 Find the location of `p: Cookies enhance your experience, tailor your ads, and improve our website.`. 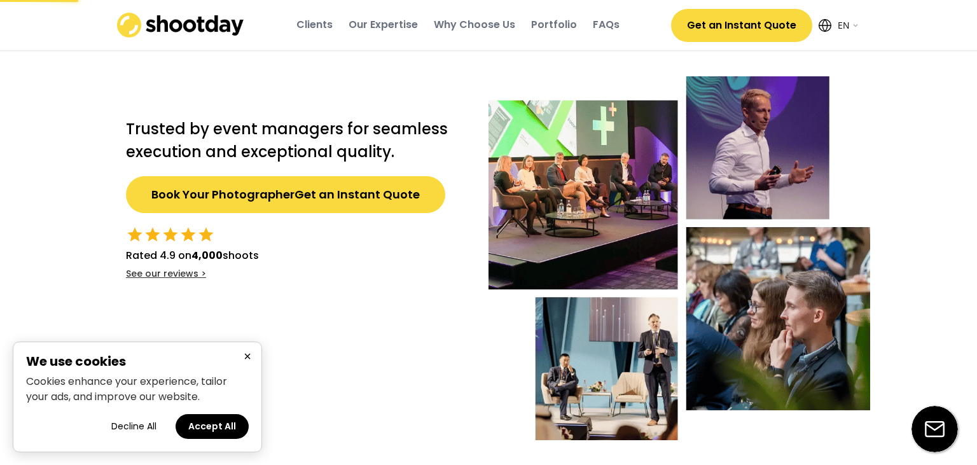

p: Cookies enhance your experience, tailor your ads, and improve our website. is located at coordinates (137, 389).